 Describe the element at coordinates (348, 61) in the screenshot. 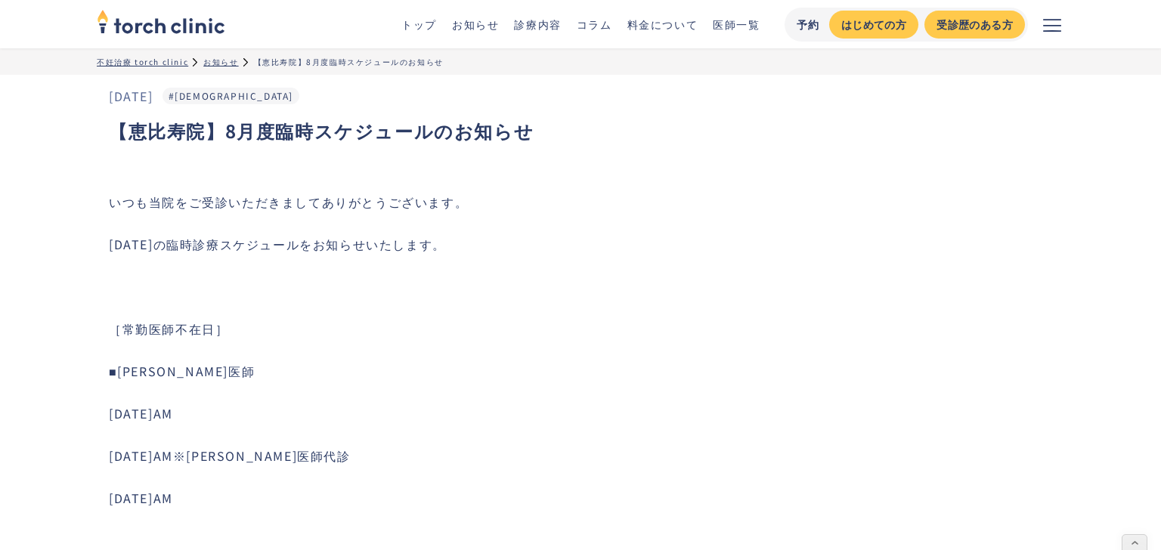

I see `div: 【恵比寿院】8月度臨時スケジュールのお知らせ` at that location.